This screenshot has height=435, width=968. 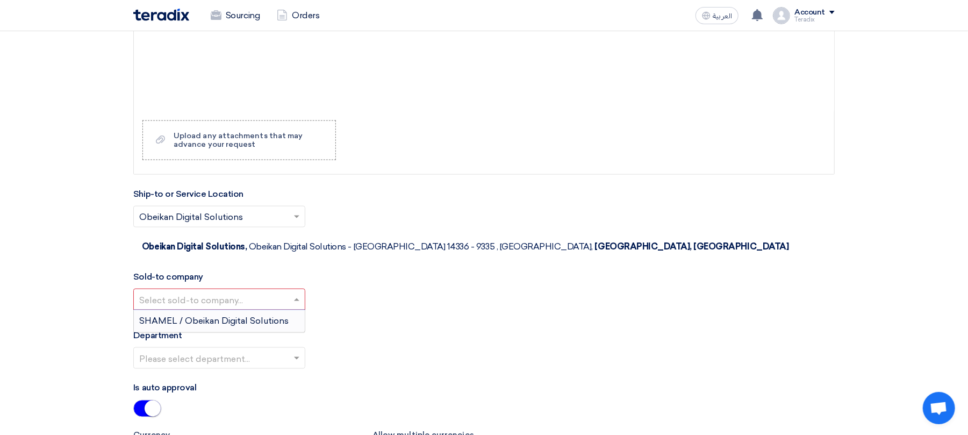 I want to click on label: Ship-to or Service Location, so click(x=188, y=194).